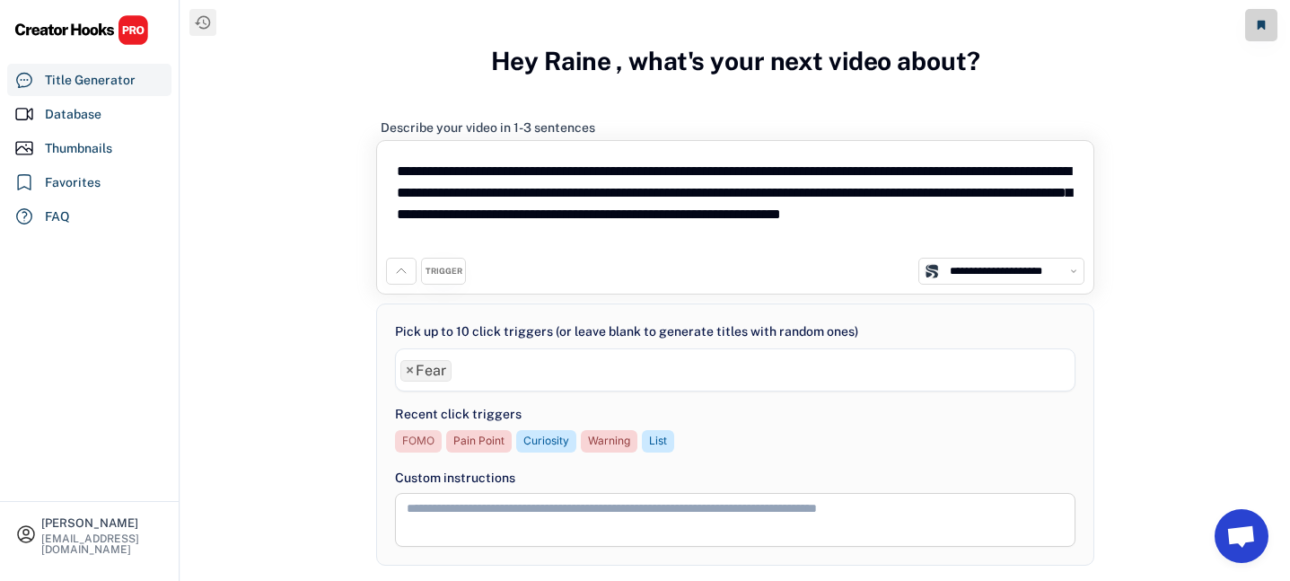  Describe the element at coordinates (932, 271) in the screenshot. I see `img: channels4_profile.jpg` at that location.